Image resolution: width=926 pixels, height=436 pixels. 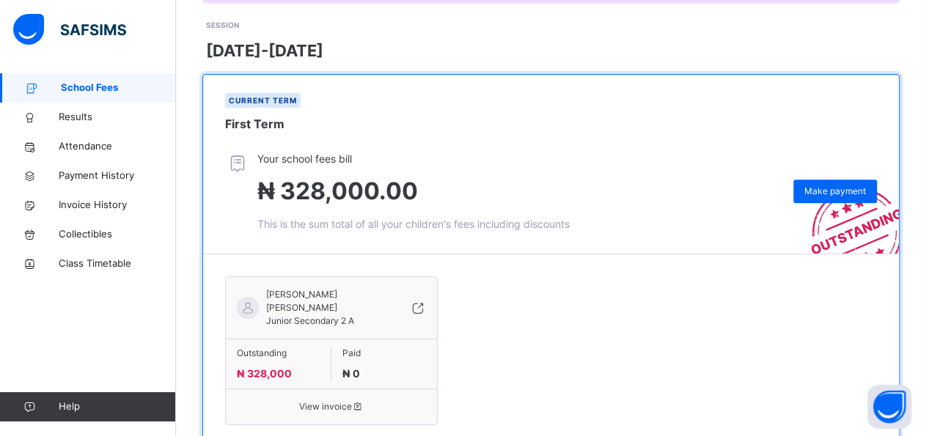 What do you see at coordinates (117, 407) in the screenshot?
I see `span: Help` at bounding box center [117, 407].